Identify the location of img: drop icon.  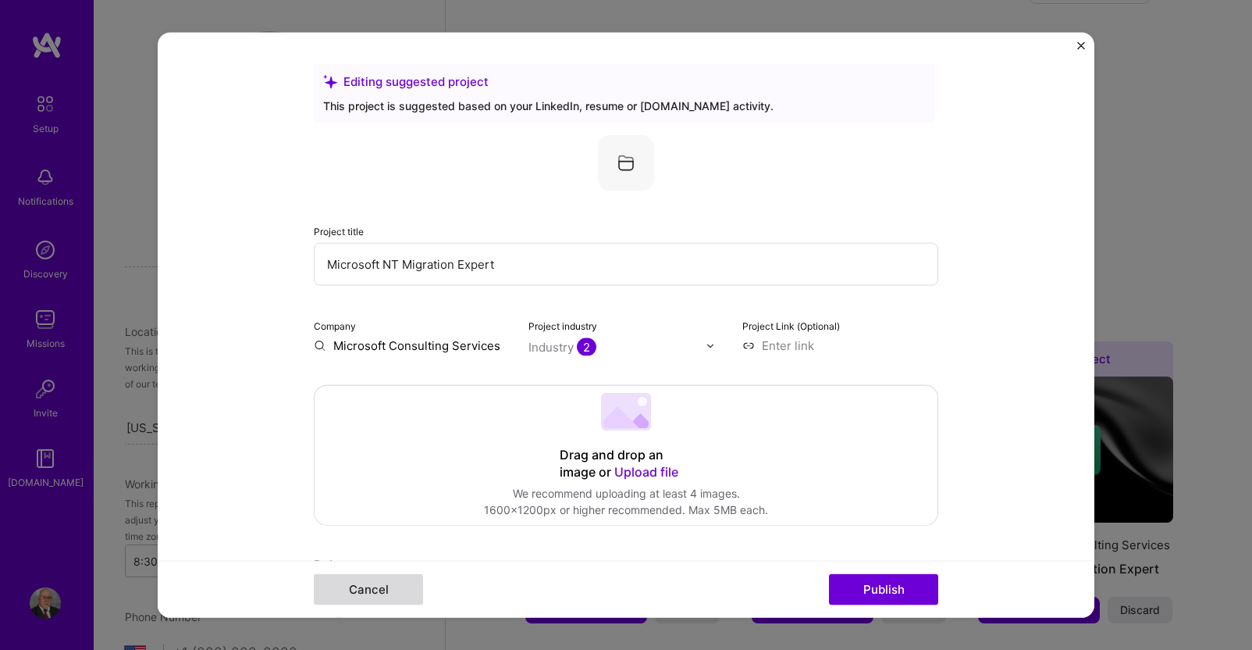
(710, 345).